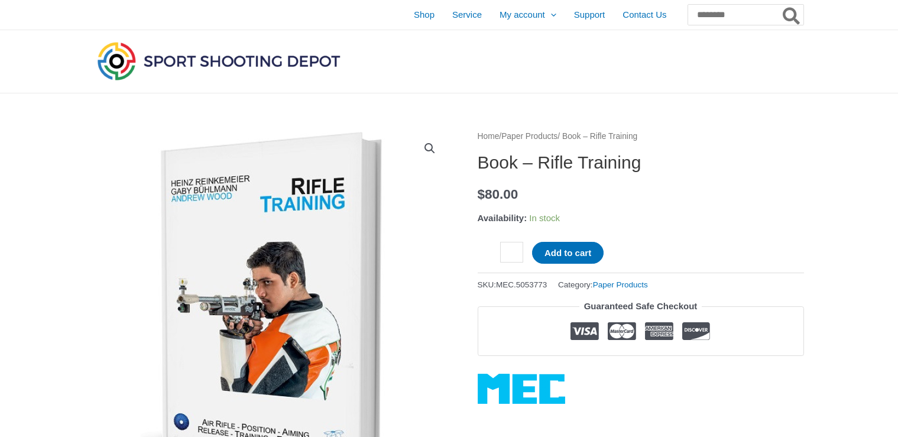  What do you see at coordinates (641, 163) in the screenshot?
I see `h1: Book – Rifle Training` at bounding box center [641, 163].